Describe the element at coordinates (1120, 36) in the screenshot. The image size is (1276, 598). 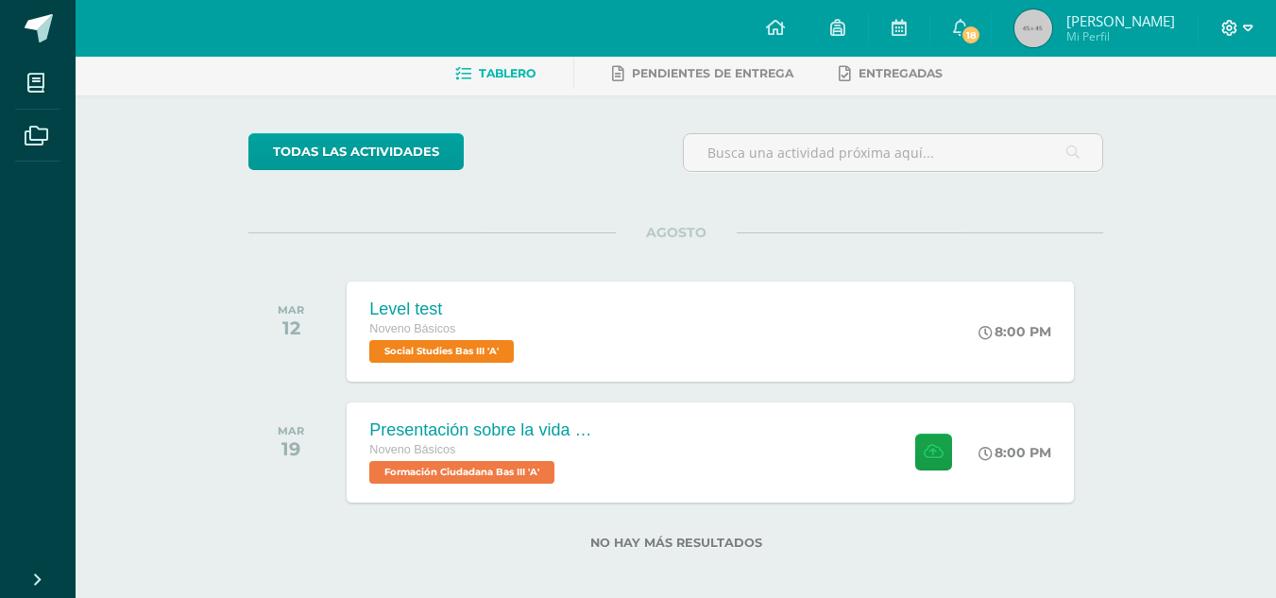
I see `span: Mi Perfil` at that location.